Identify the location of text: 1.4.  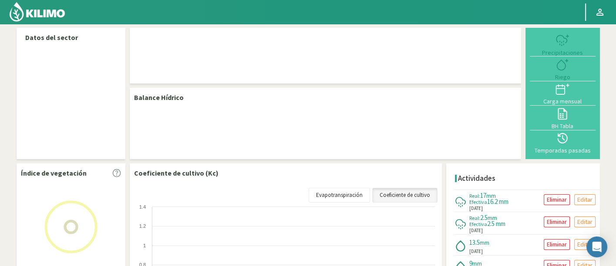
(142, 207).